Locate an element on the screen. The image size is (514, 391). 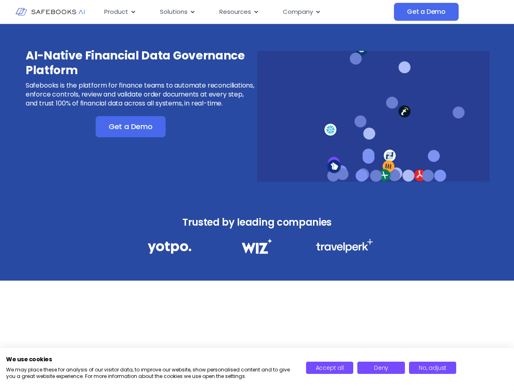
h2: We use cookies is located at coordinates (150, 359).